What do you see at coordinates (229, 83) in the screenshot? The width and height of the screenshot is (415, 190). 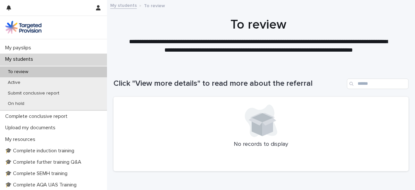 I see `h1: Click "View more details" to read more about the referral` at bounding box center [229, 83].